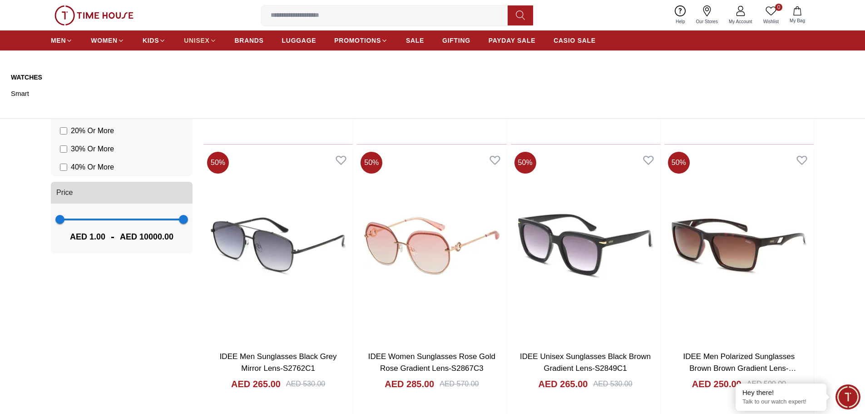 The image size is (865, 414). Describe the element at coordinates (361, 40) in the screenshot. I see `a: PROMOTIONS` at that location.